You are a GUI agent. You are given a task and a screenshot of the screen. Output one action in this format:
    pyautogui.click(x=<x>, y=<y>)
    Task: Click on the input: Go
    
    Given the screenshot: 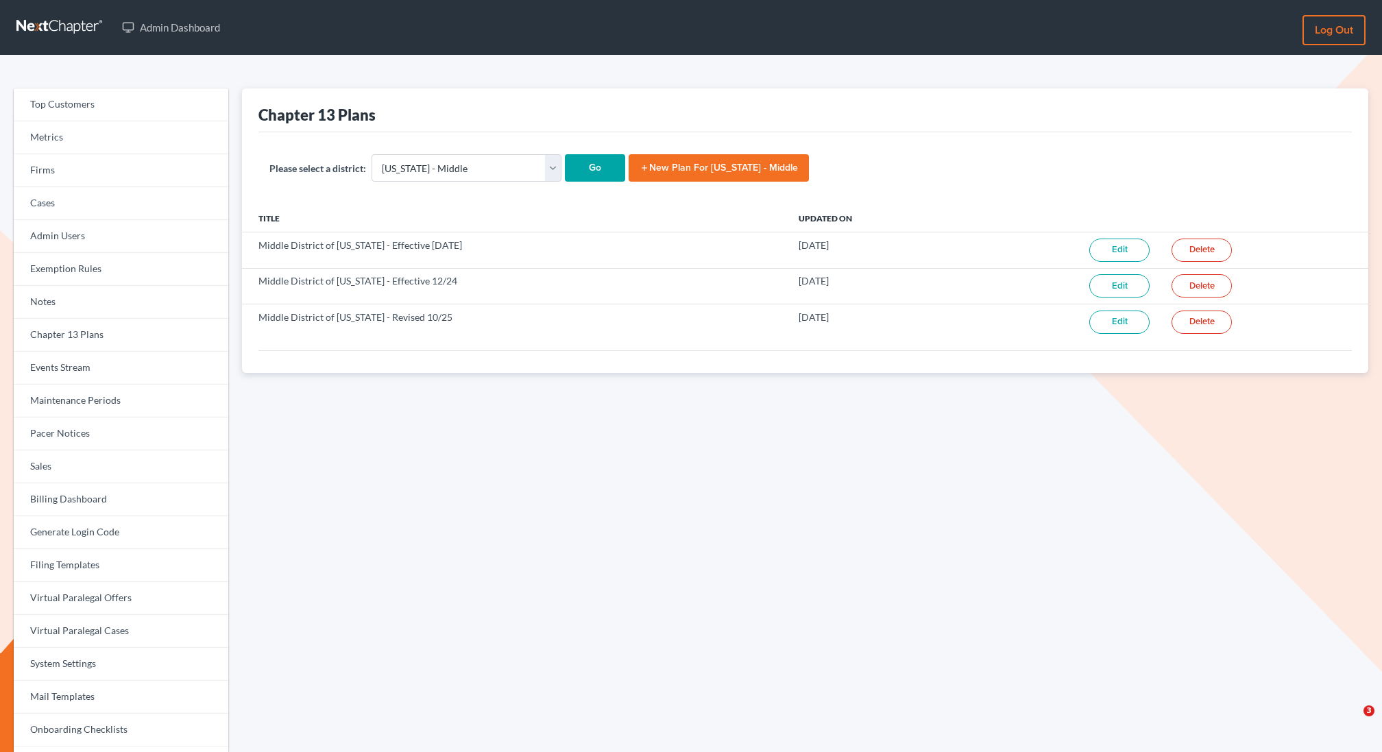 What is the action you would take?
    pyautogui.click(x=595, y=168)
    